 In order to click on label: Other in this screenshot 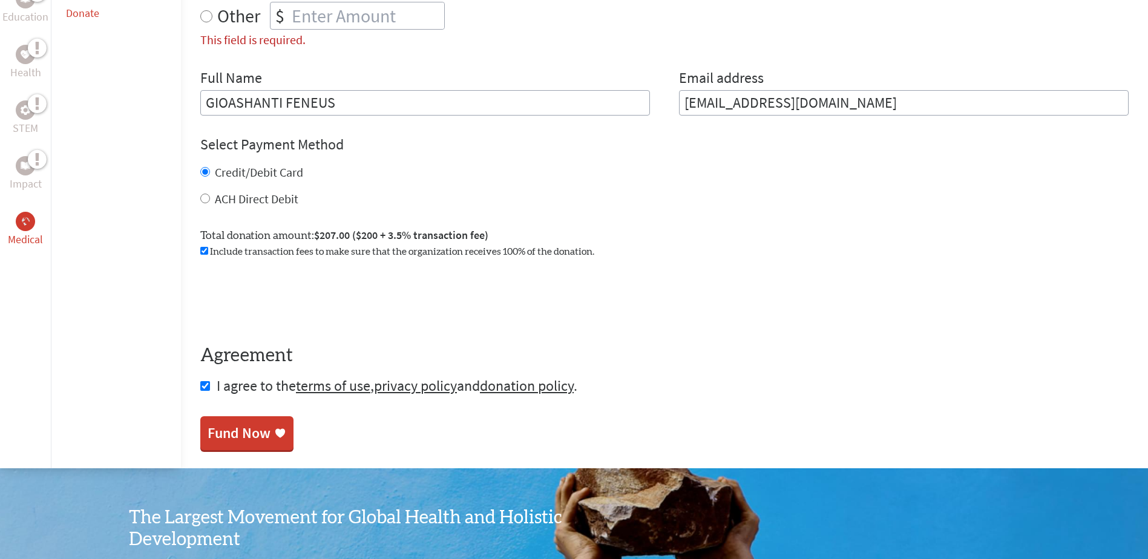, I will do `click(238, 16)`.